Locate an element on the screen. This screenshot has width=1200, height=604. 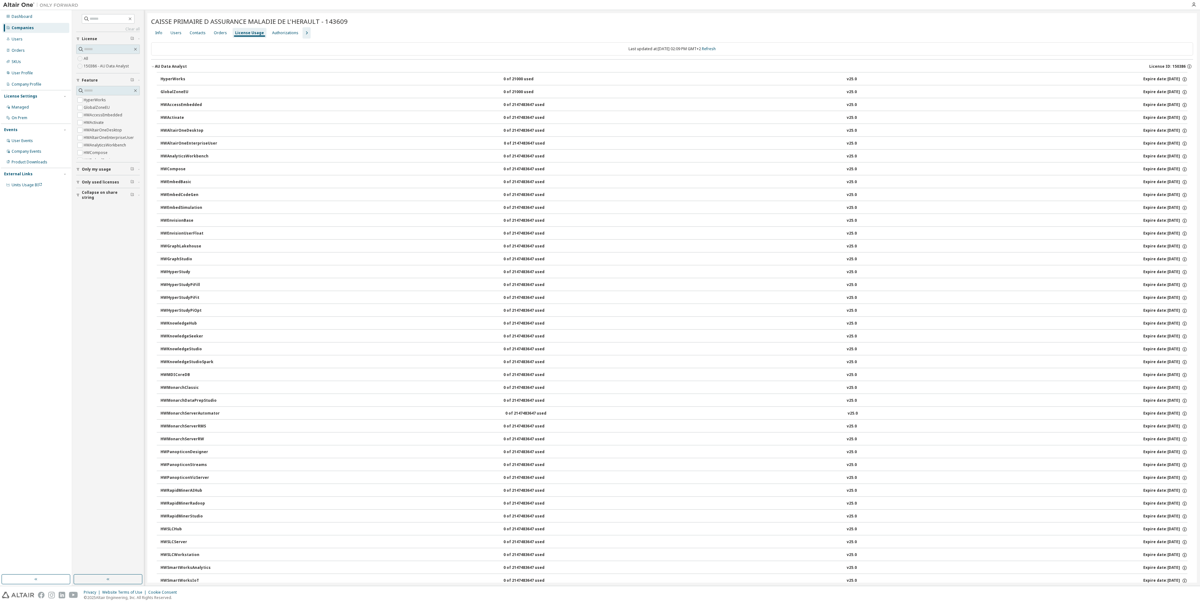
div: GlobalZoneEU is located at coordinates (189, 92).